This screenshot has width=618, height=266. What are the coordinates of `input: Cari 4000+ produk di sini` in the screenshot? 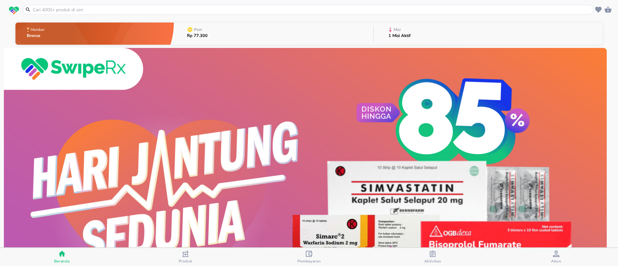 It's located at (312, 10).